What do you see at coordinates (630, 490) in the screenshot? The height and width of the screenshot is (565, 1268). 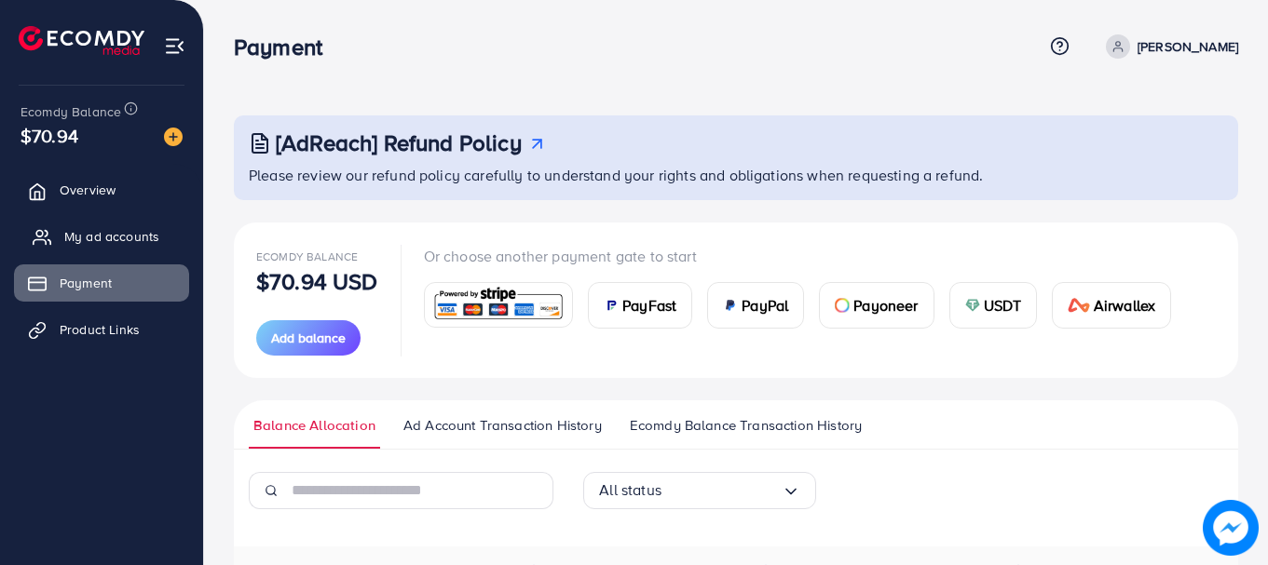 I see `span: All status` at bounding box center [630, 490].